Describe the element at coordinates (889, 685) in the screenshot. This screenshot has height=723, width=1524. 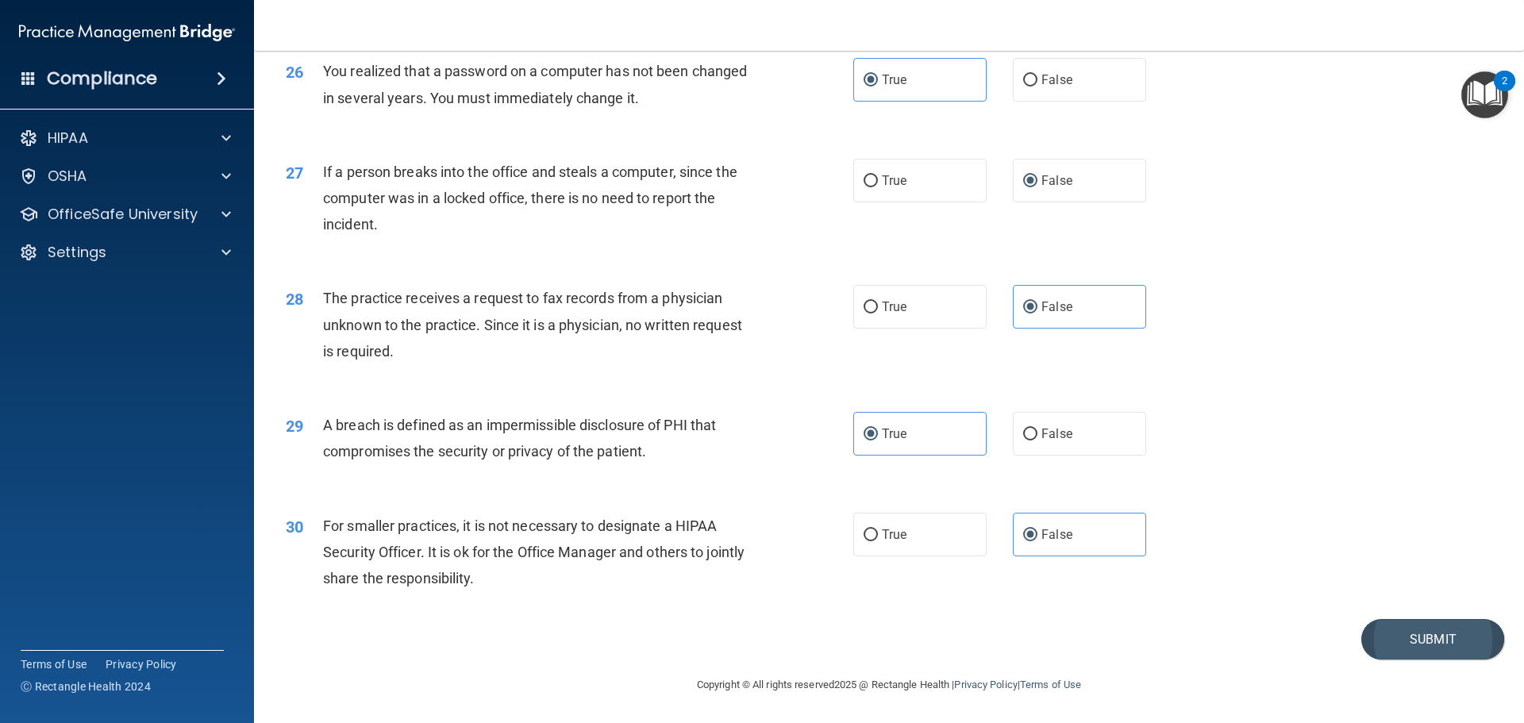
I see `div: Copyright © All rights reserved 2025 @ Rectangle Health | |` at that location.